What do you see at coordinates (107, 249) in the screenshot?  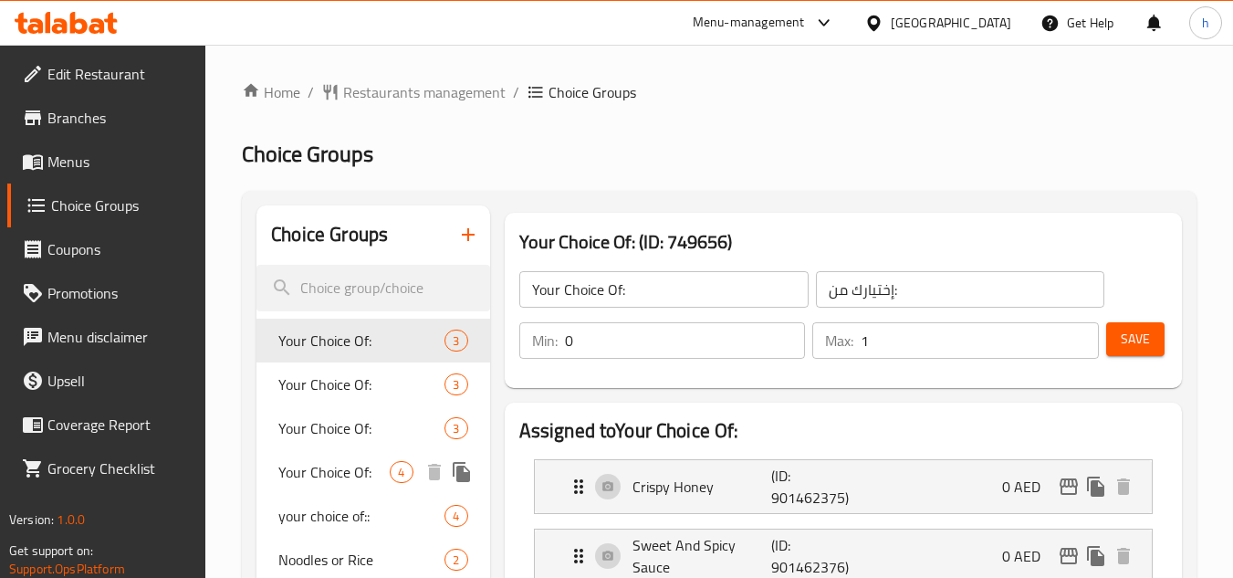 I see `a: Coupons` at bounding box center [107, 249].